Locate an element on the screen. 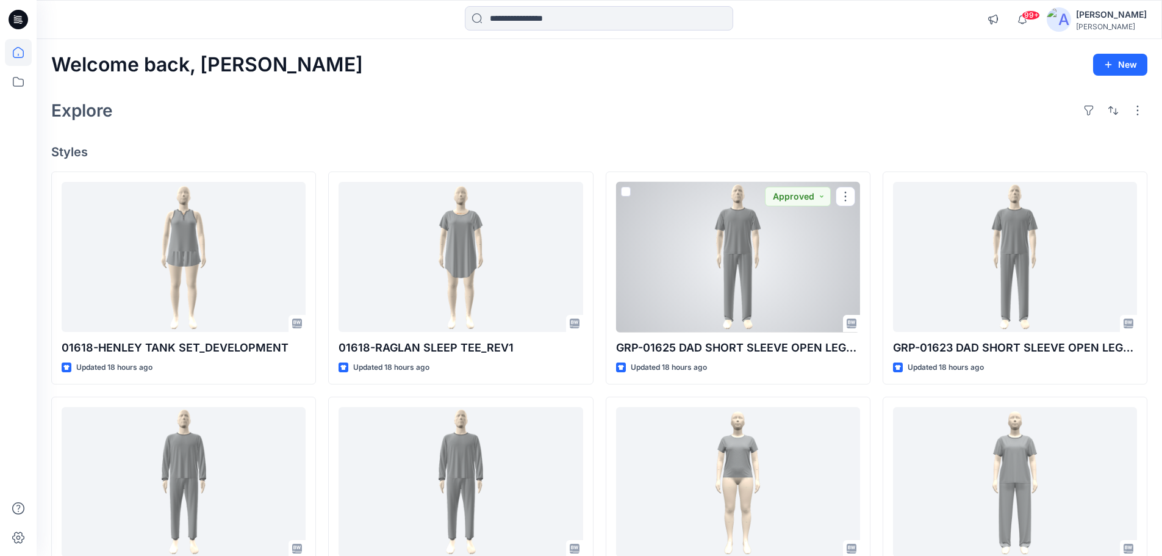  a: 01618-HENLEY TANK SET_DEVELOPMENT is located at coordinates (184, 257).